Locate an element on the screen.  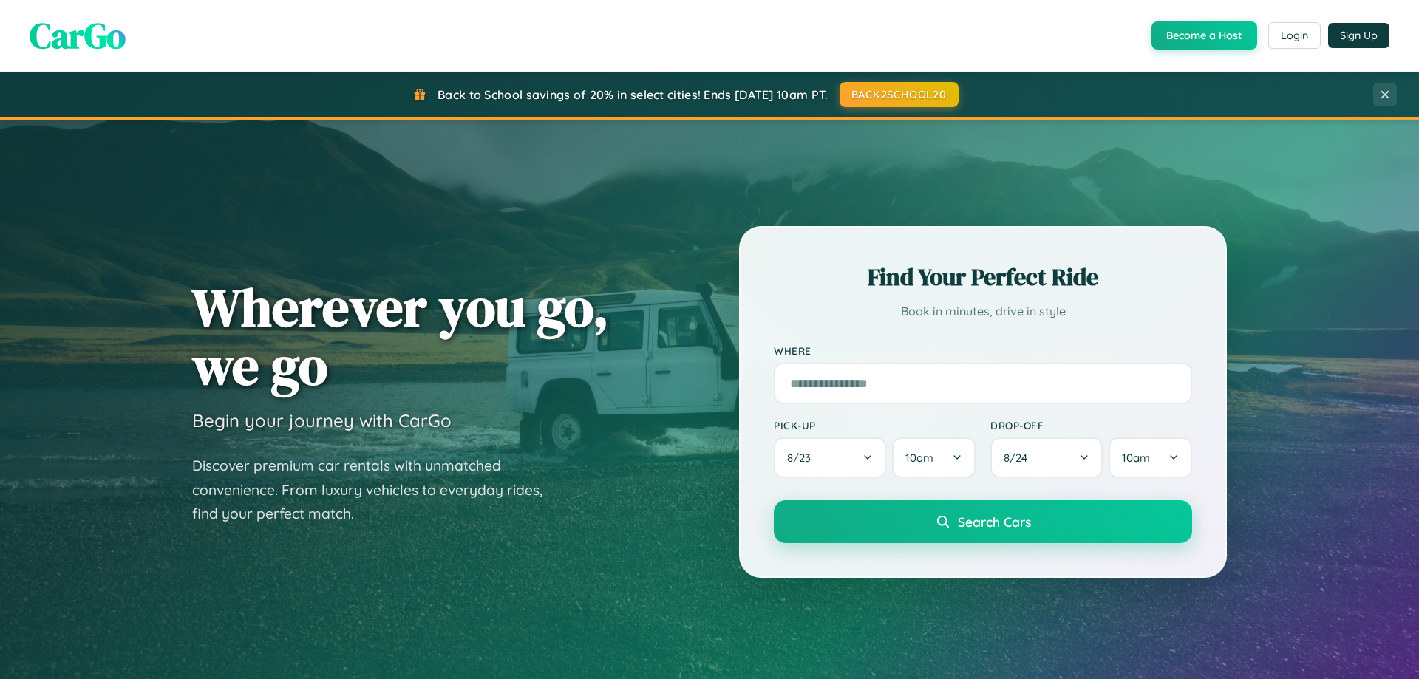
button: BACK2SCHOOL20 is located at coordinates (899, 95).